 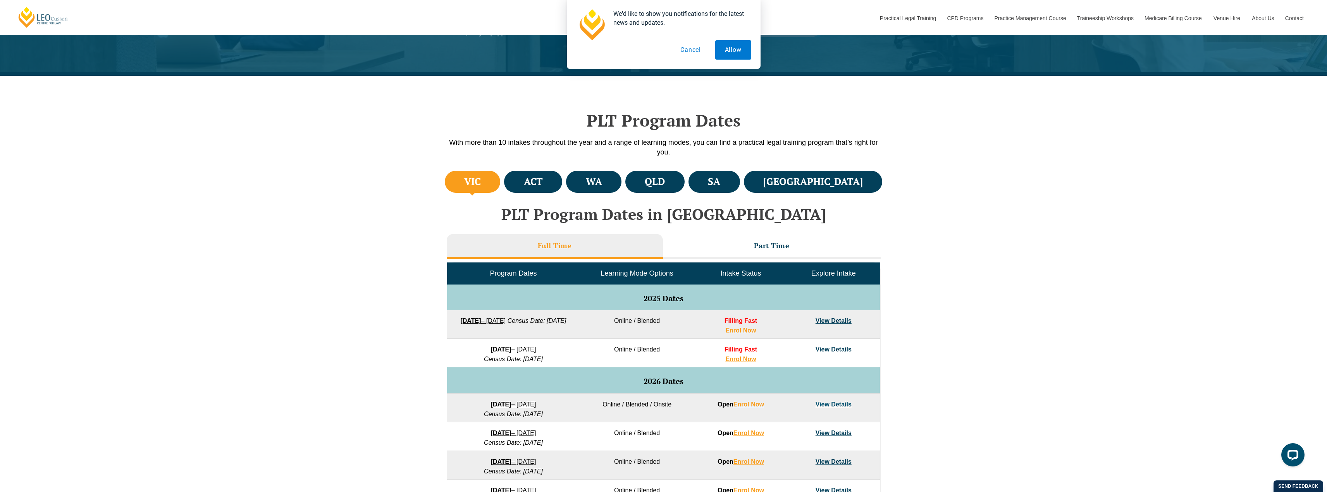 I want to click on p: With more than 10 intakes throughout the year and a range of learning modes, you can find a pract..., so click(x=664, y=148).